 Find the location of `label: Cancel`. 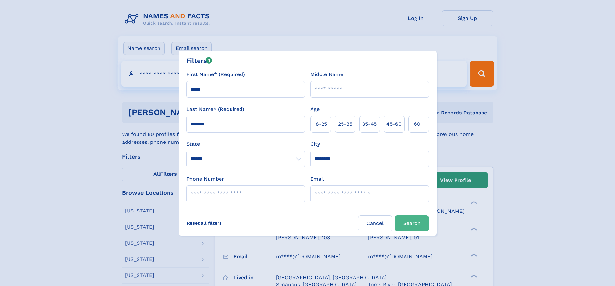

label: Cancel is located at coordinates (375, 223).